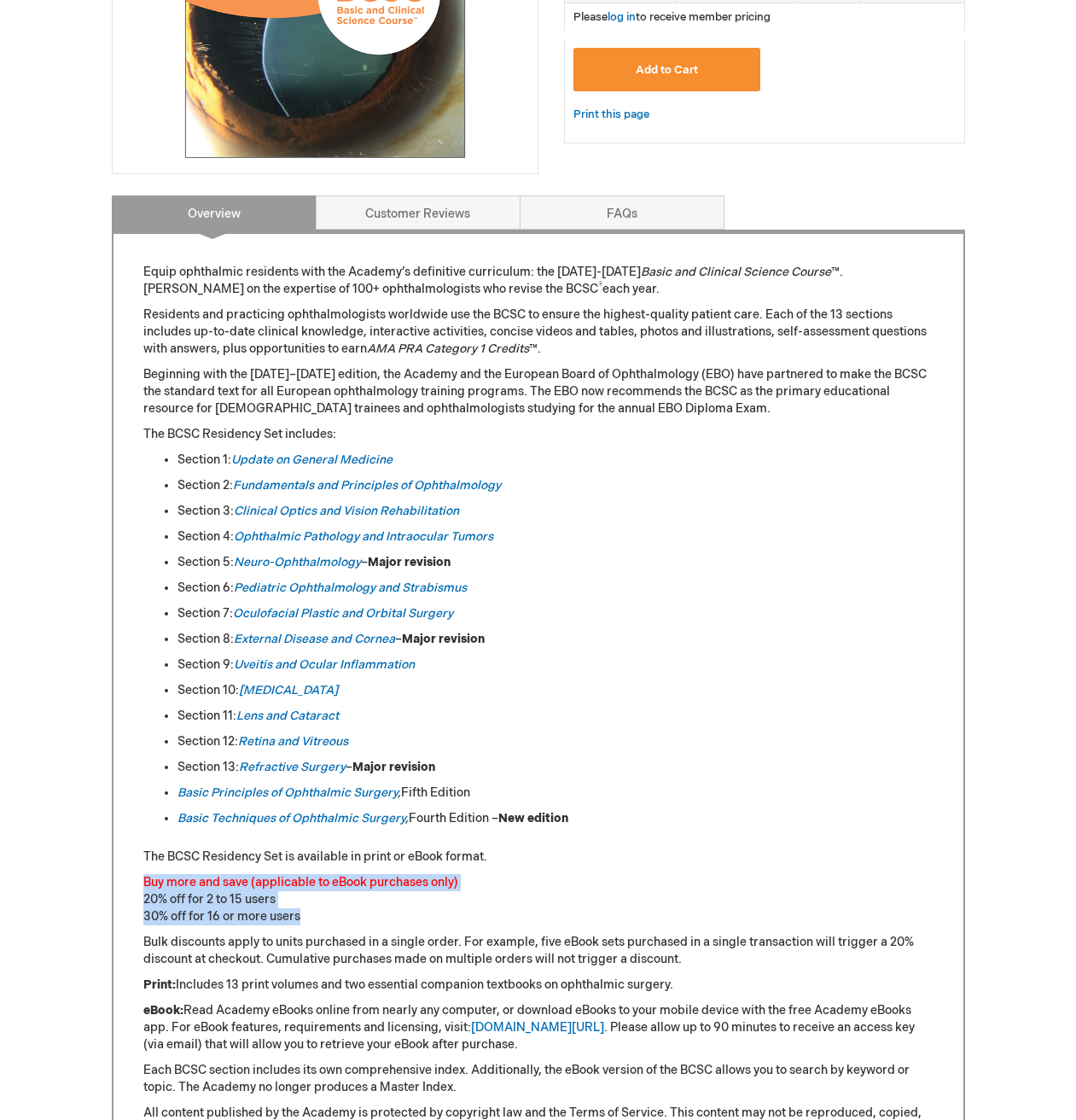  Describe the element at coordinates (163, 1010) in the screenshot. I see `strong: eBook:` at that location.